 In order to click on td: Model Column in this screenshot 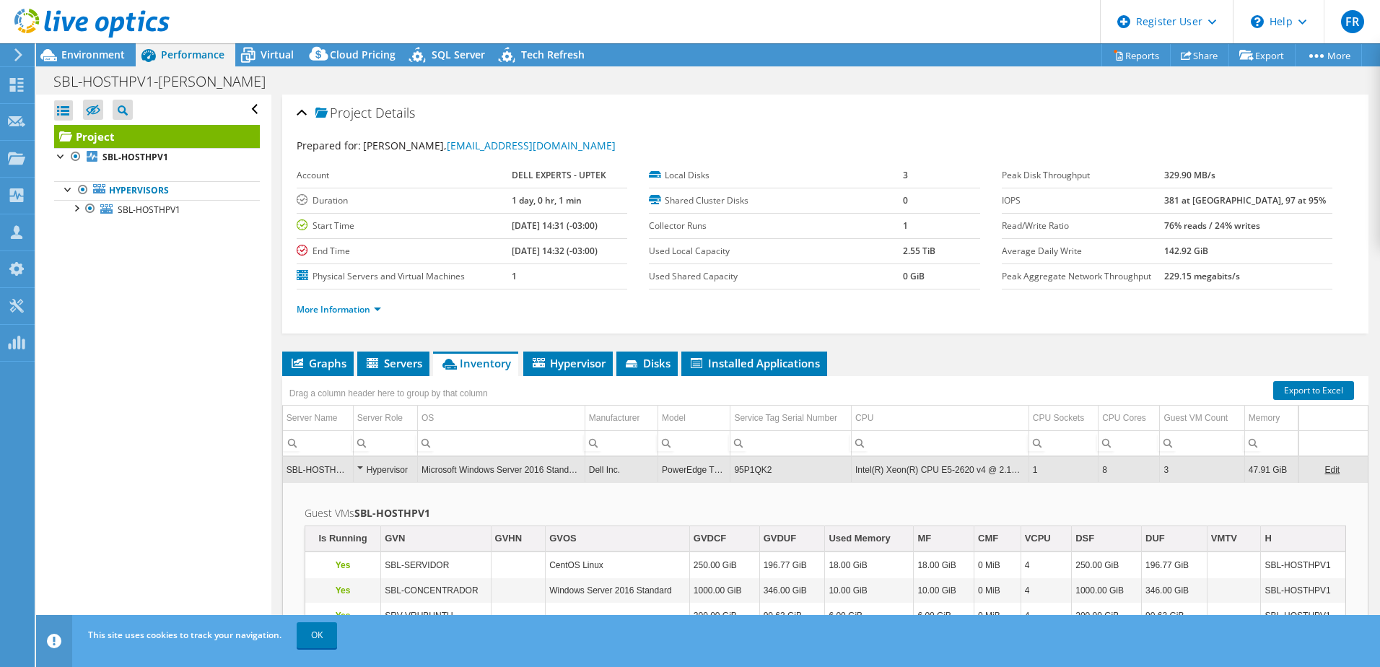, I will do `click(694, 418)`.